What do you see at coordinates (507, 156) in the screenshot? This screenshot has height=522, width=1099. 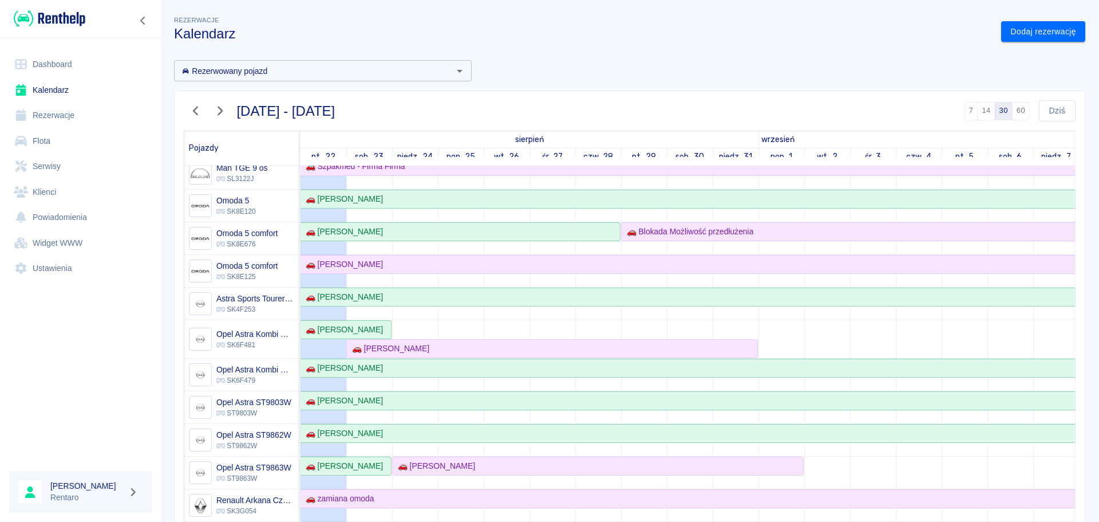 I see `a: 26 sierpnia 2025` at bounding box center [507, 156].